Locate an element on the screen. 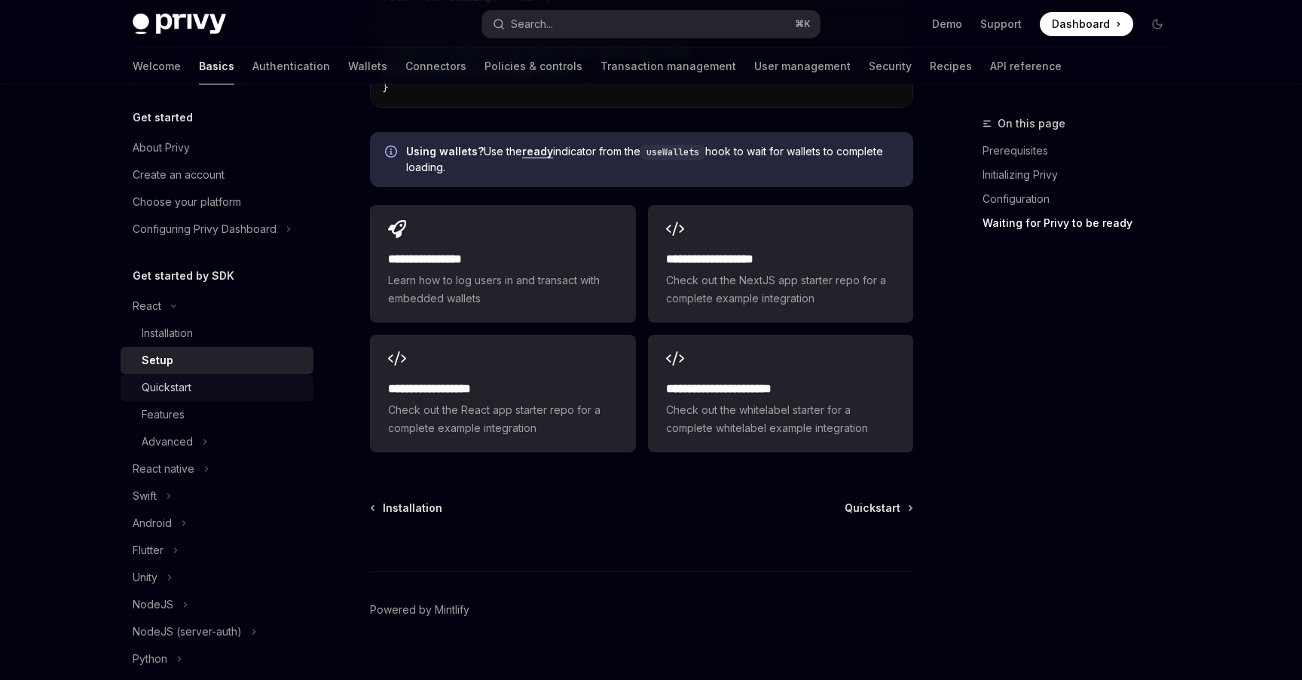 The height and width of the screenshot is (680, 1302). div: Setup is located at coordinates (158, 360).